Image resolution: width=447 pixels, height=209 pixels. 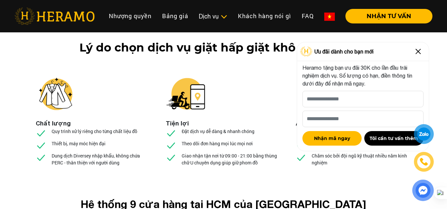 I want to click on a: FAQ, so click(x=308, y=16).